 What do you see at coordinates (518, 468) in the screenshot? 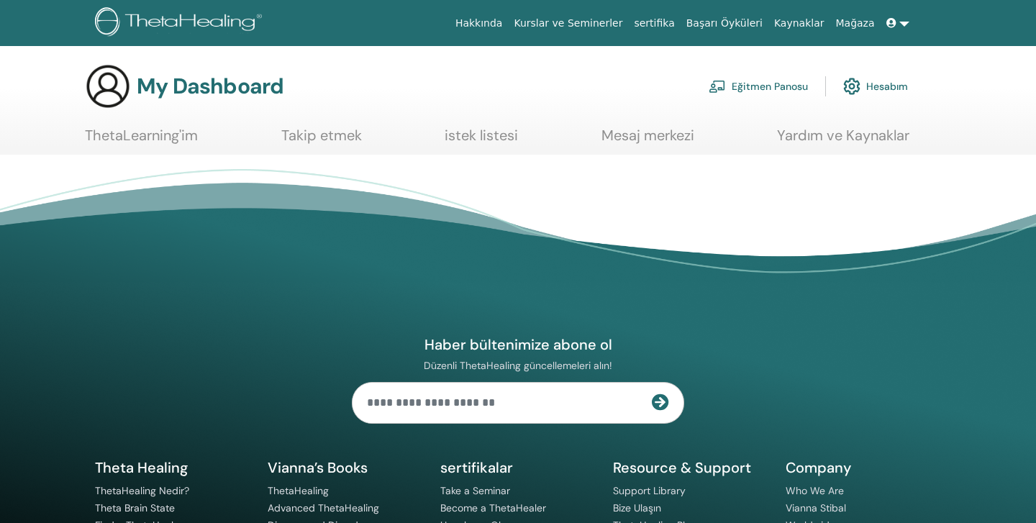
I see `h5: sertifikalar` at bounding box center [518, 468].